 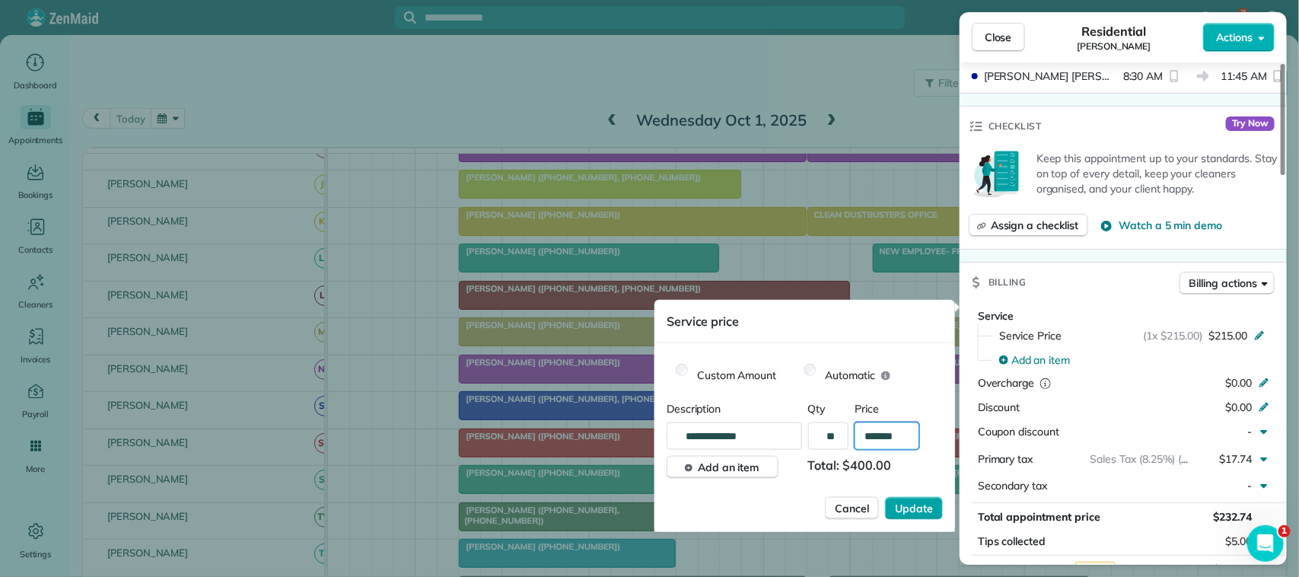 What do you see at coordinates (1043, 383) in the screenshot?
I see `div: Overcharge` at bounding box center [1043, 383].